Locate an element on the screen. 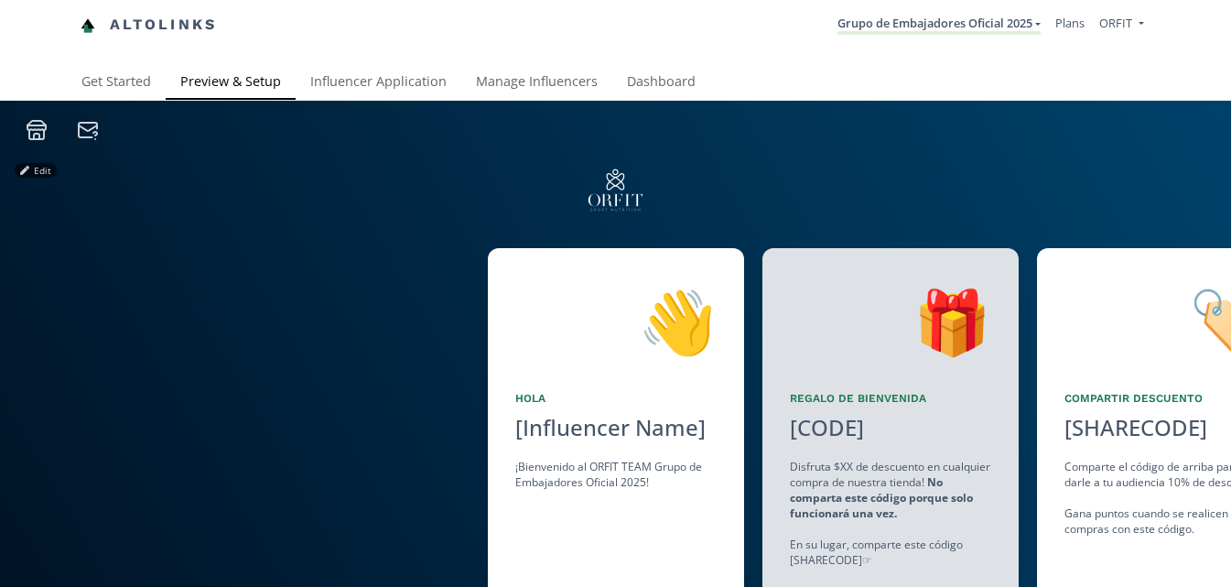 Image resolution: width=1231 pixels, height=587 pixels. a: Influencer Application is located at coordinates (378, 83).